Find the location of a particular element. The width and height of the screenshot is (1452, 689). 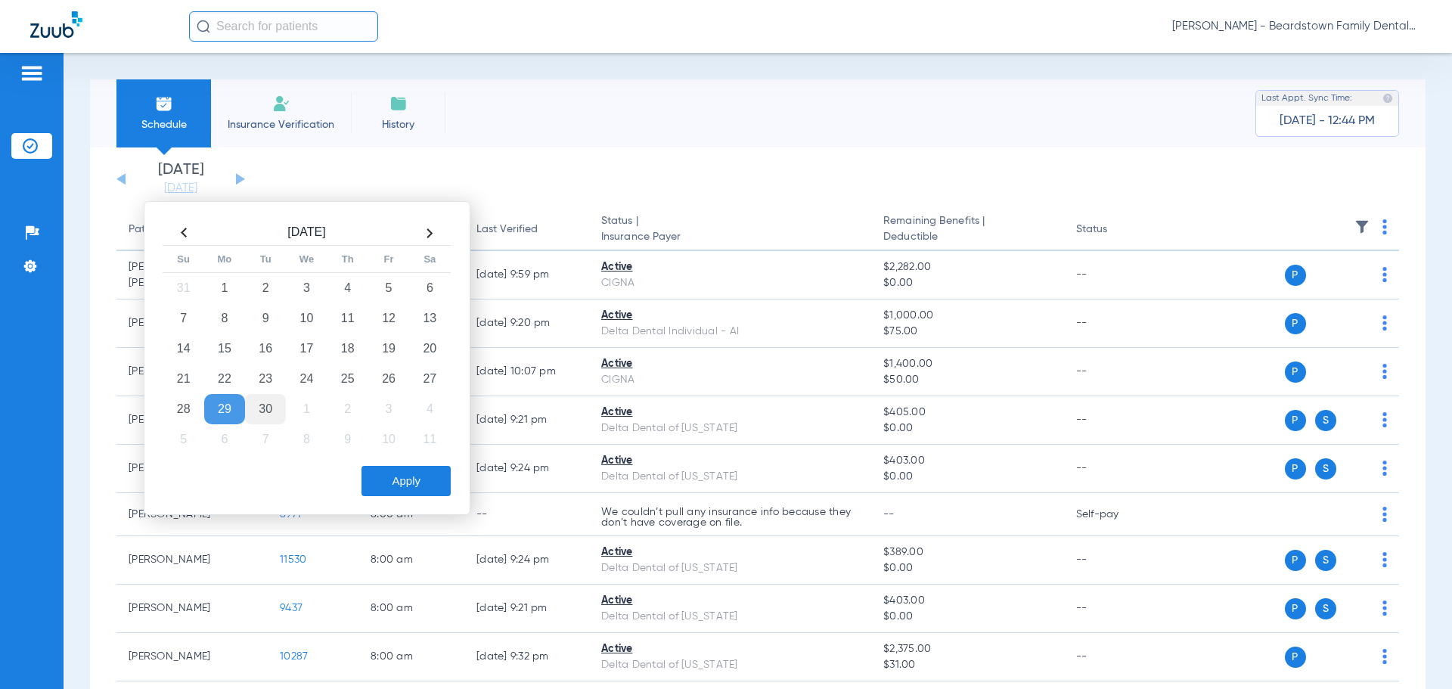

span: Last Appt. Sync Time: is located at coordinates (1307, 98).